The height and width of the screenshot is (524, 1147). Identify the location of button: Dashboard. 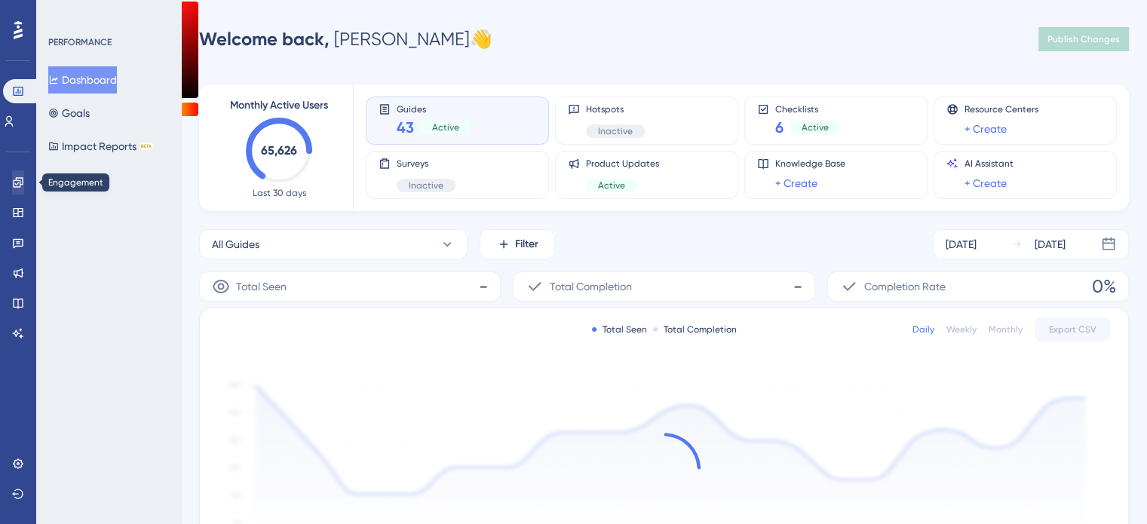
(82, 80).